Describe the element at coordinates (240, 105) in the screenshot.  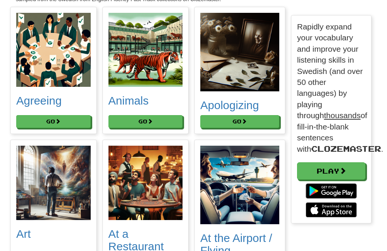
I see `h2: Apologizing` at that location.